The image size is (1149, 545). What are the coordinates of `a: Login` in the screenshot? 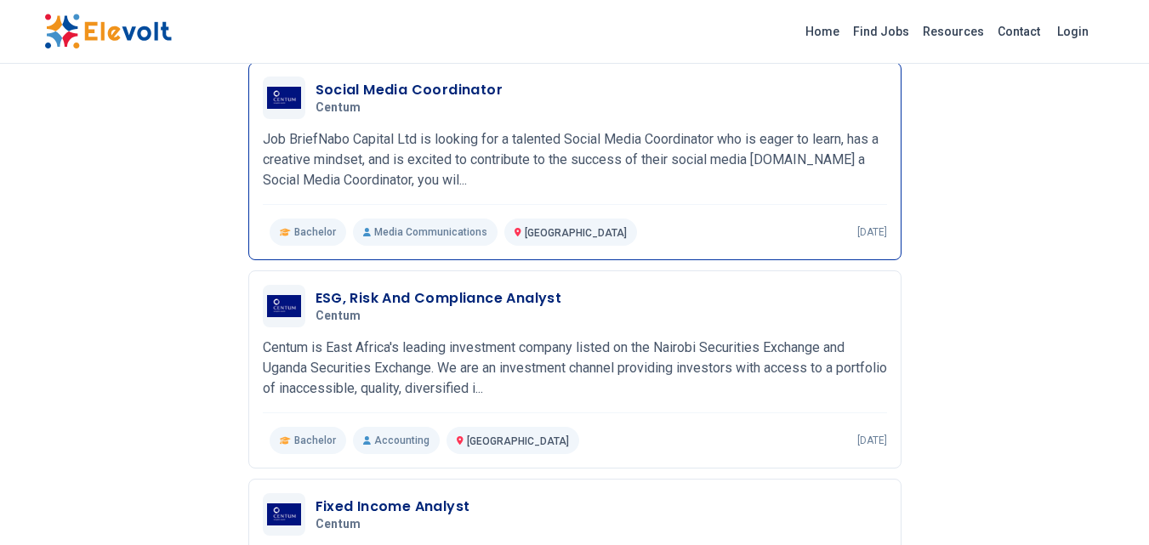 It's located at (1073, 31).